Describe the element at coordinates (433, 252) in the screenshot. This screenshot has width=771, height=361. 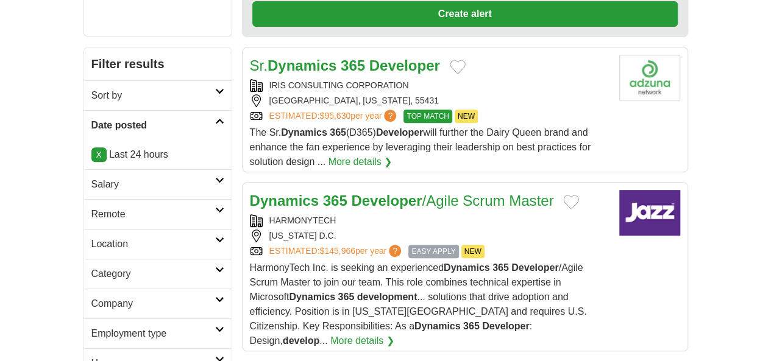
I see `span: EASY APPLY` at that location.